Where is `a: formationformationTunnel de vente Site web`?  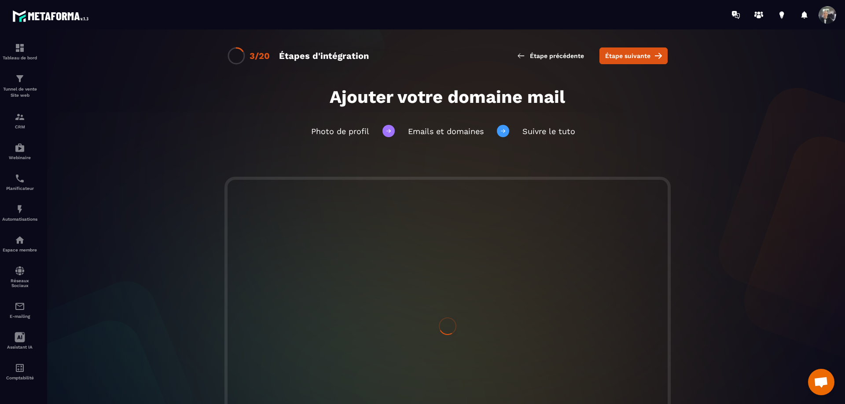 a: formationformationTunnel de vente Site web is located at coordinates (20, 86).